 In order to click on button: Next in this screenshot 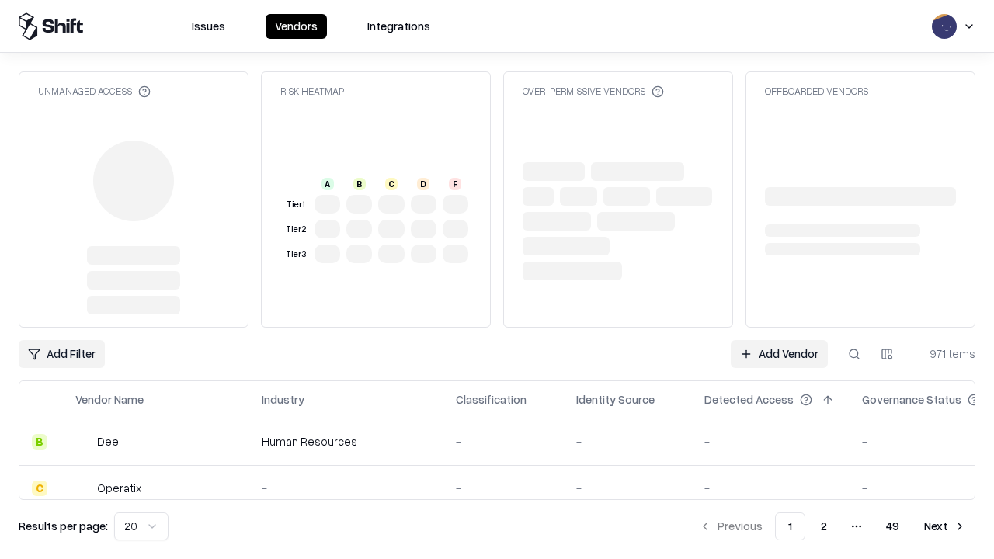, I will do `click(946, 527)`.